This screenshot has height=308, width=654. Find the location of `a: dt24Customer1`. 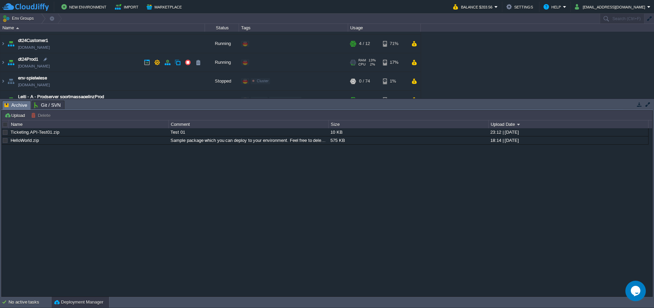

a: dt24Customer1 is located at coordinates (33, 41).